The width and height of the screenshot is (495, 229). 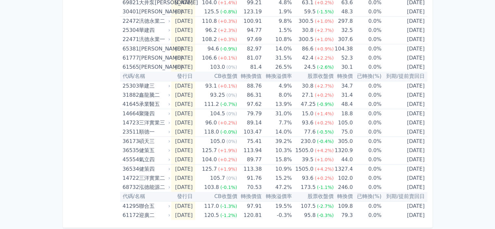 What do you see at coordinates (130, 95) in the screenshot?
I see `div: 31882` at bounding box center [130, 95].